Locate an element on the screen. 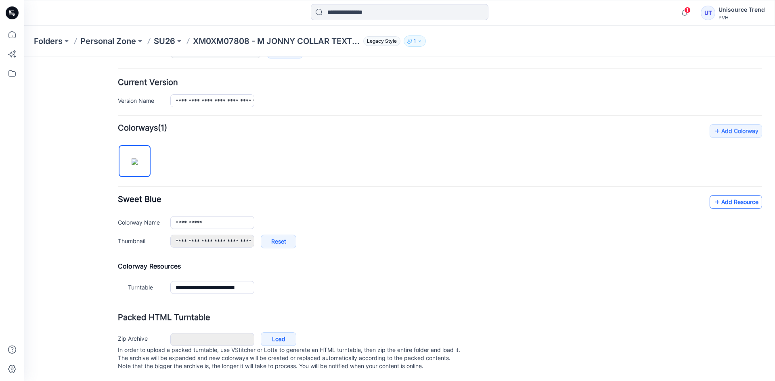 This screenshot has width=775, height=381. span: (1) is located at coordinates (138, 71).